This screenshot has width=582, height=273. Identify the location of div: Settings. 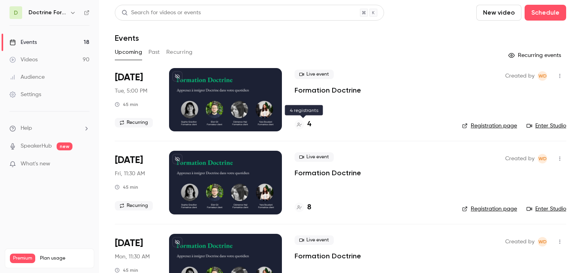
(25, 95).